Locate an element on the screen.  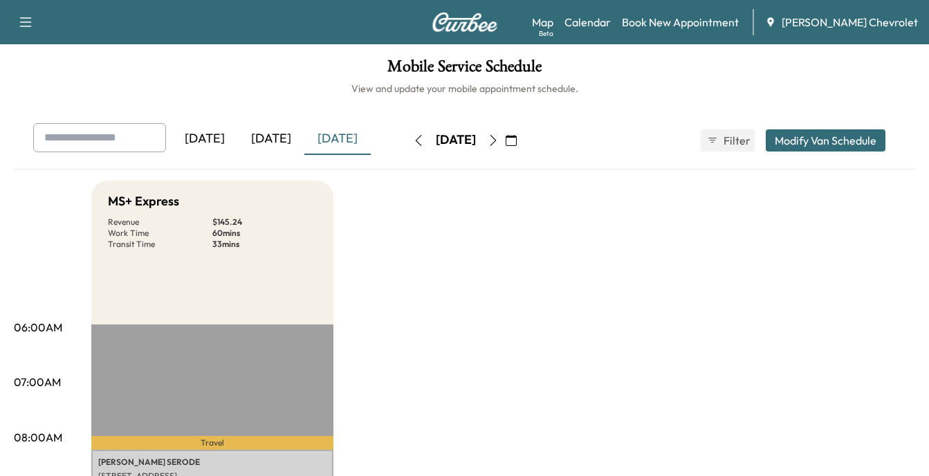
p: 08:00AM is located at coordinates (38, 437).